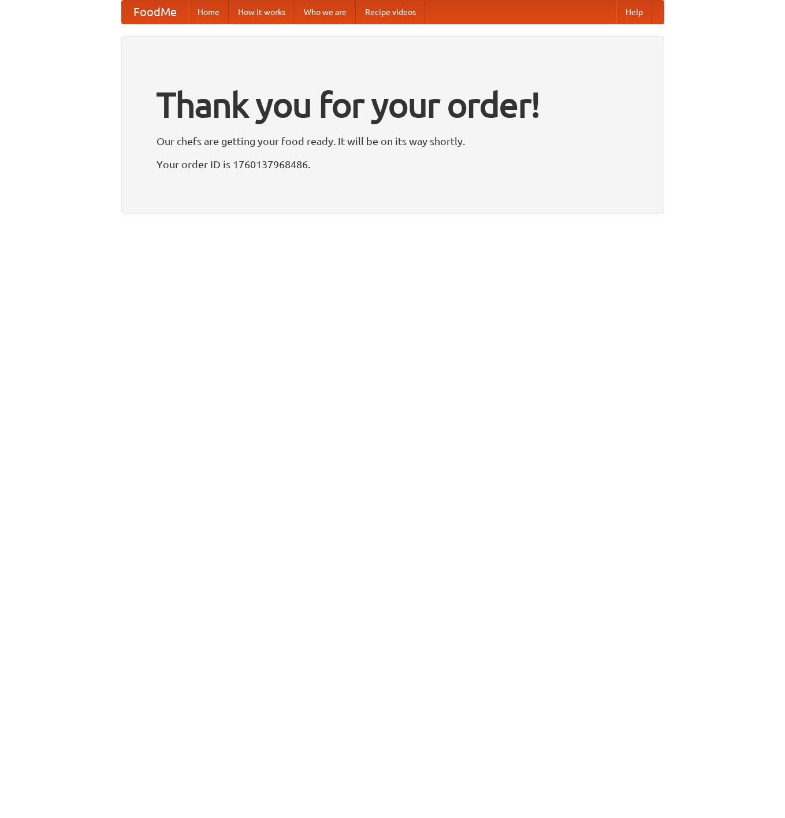  Describe the element at coordinates (155, 12) in the screenshot. I see `a: FoodMe` at that location.